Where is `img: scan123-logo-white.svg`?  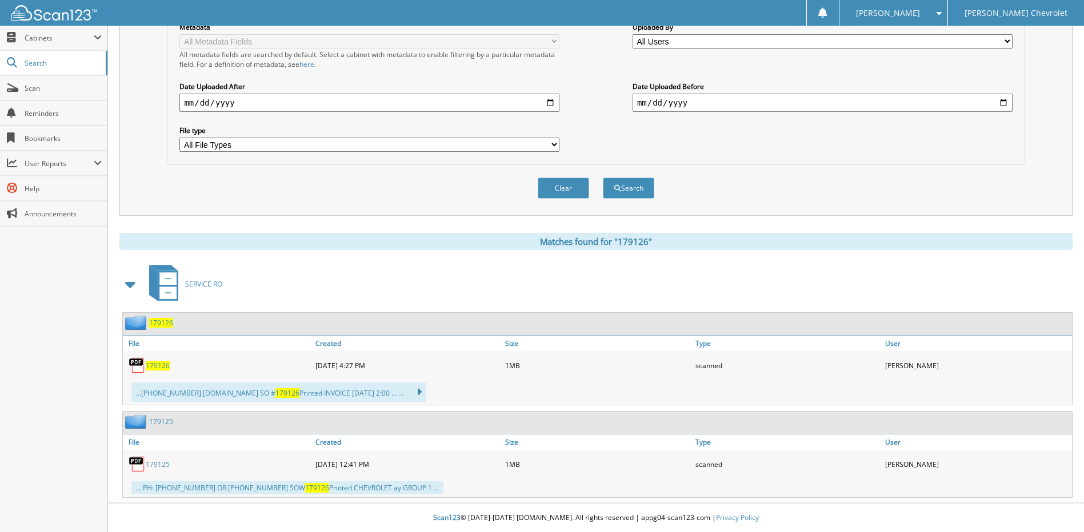
img: scan123-logo-white.svg is located at coordinates (54, 13).